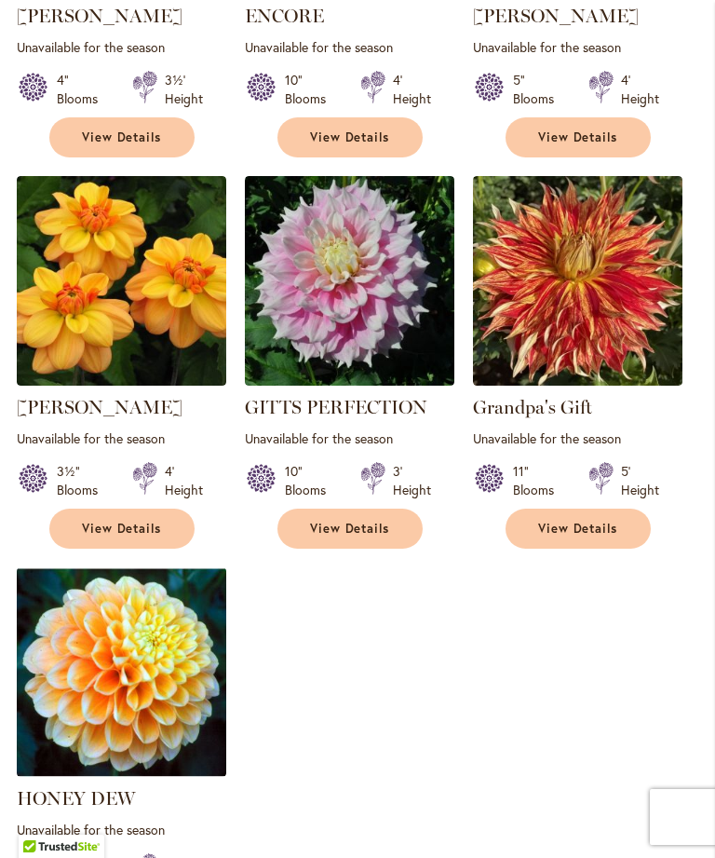  What do you see at coordinates (75, 798) in the screenshot?
I see `a: HONEY DEW` at bounding box center [75, 798].